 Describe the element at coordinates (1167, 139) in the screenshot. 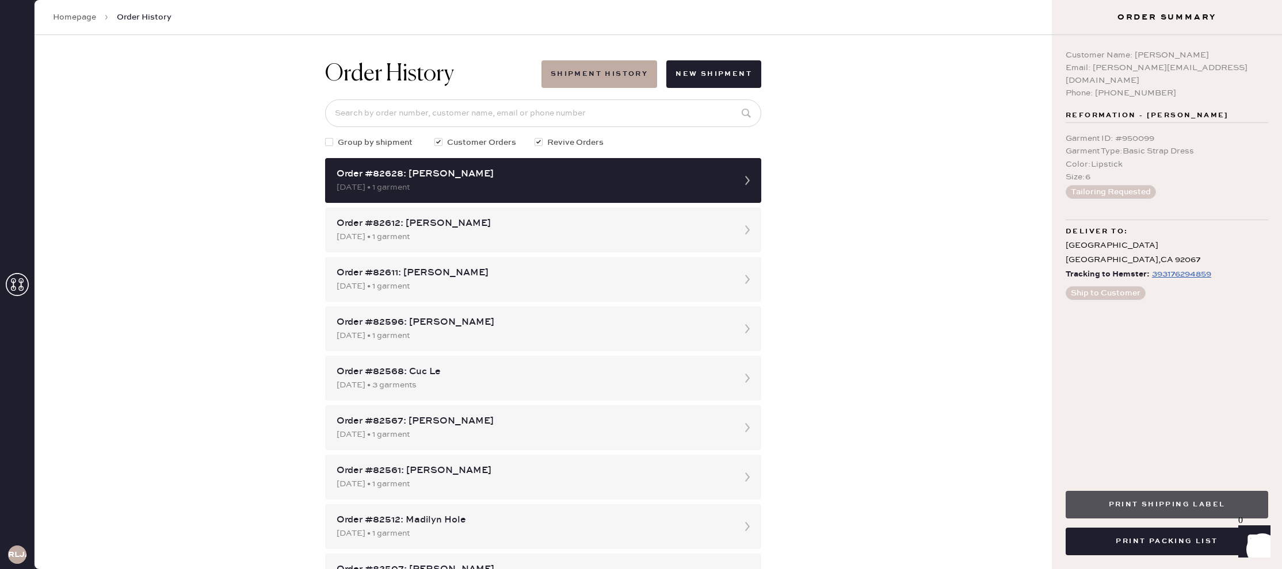

I see `div: Garment ID : # 950099` at that location.